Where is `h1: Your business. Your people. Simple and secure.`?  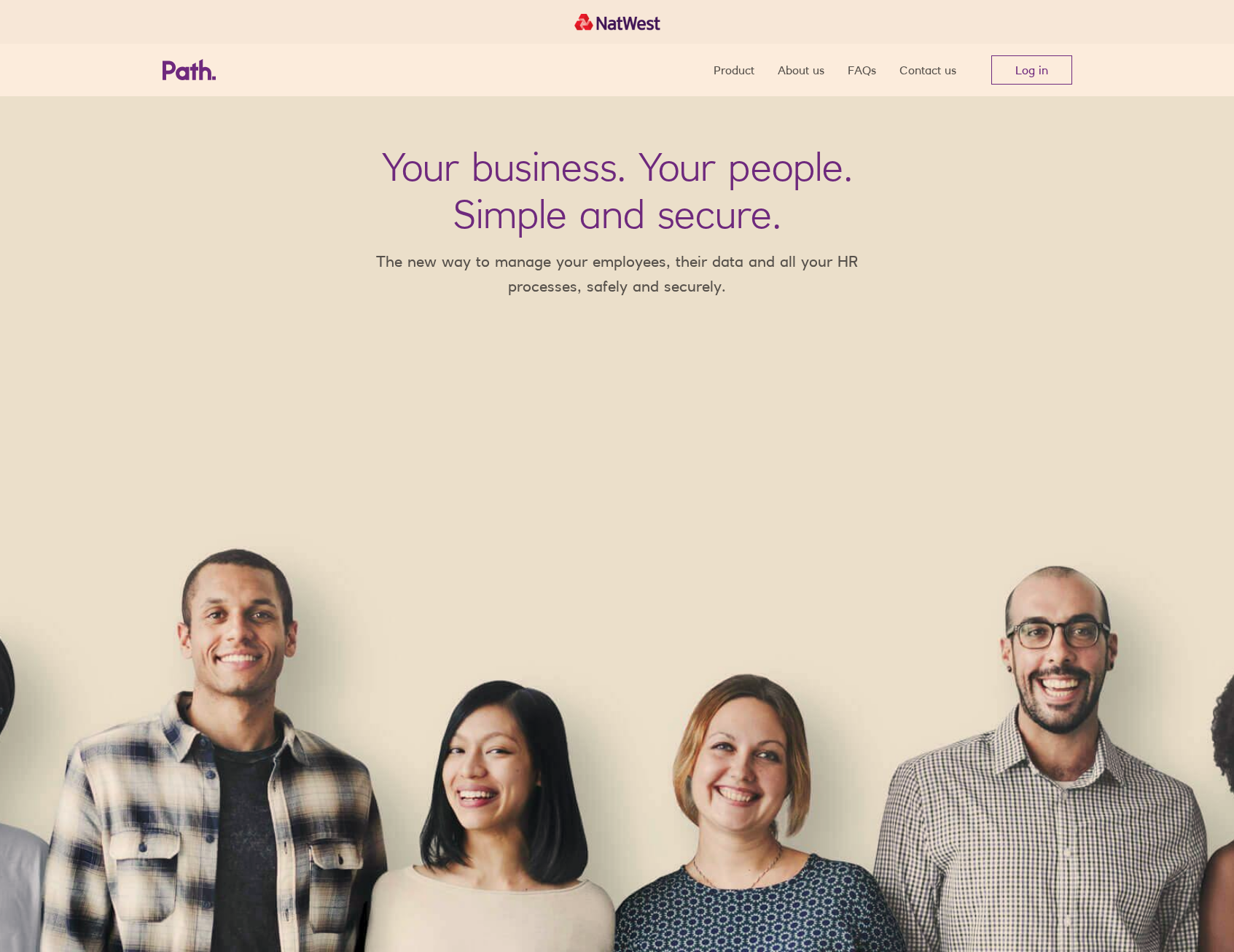
h1: Your business. Your people. Simple and secure. is located at coordinates (617, 190).